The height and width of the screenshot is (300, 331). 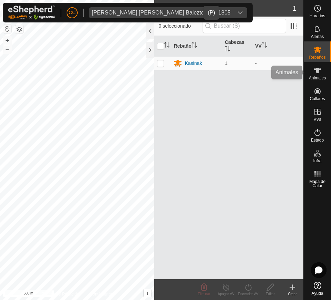 What do you see at coordinates (204, 293) in the screenshot?
I see `span: Eliminar` at bounding box center [204, 293].